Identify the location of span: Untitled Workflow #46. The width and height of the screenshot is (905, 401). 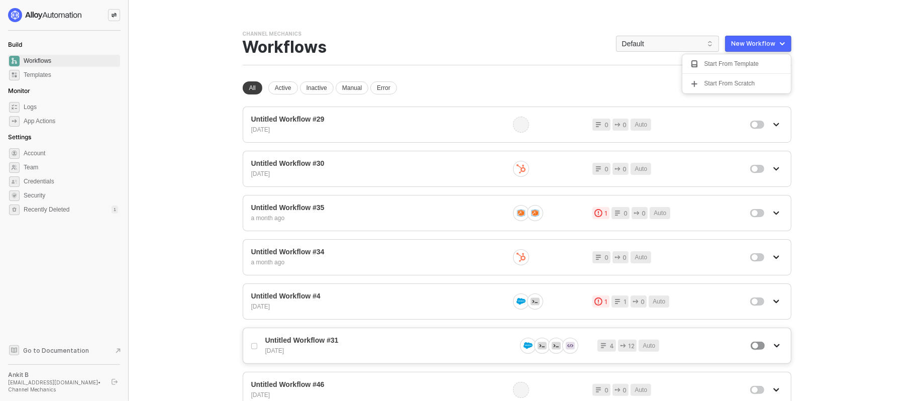
(376, 384).